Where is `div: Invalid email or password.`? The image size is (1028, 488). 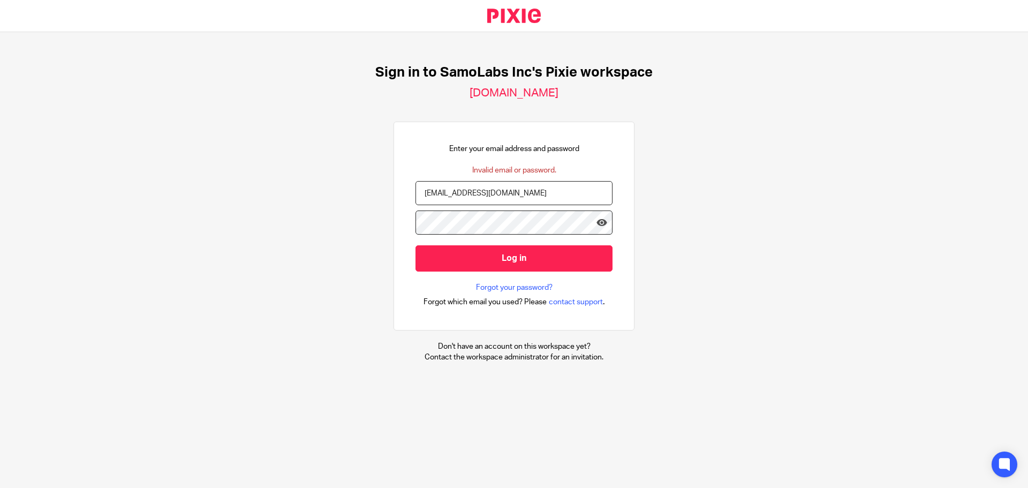
div: Invalid email or password. is located at coordinates (514, 170).